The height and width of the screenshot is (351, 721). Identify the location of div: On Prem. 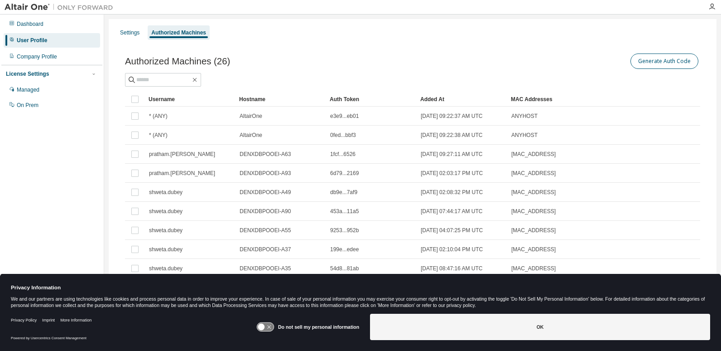
(28, 105).